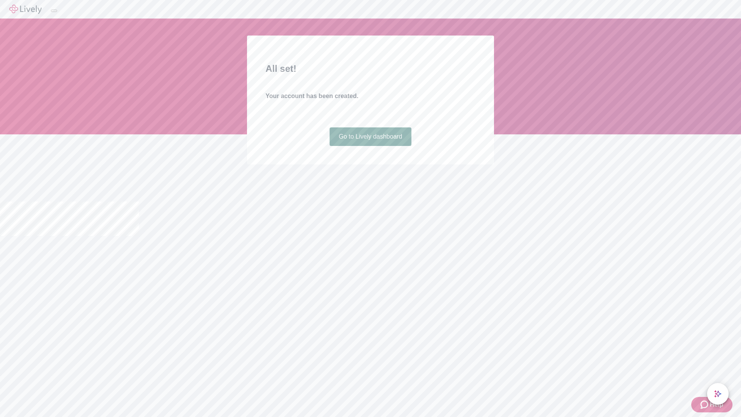 This screenshot has height=417, width=741. What do you see at coordinates (371, 137) in the screenshot?
I see `a: Go to Lively dashboard` at bounding box center [371, 137].